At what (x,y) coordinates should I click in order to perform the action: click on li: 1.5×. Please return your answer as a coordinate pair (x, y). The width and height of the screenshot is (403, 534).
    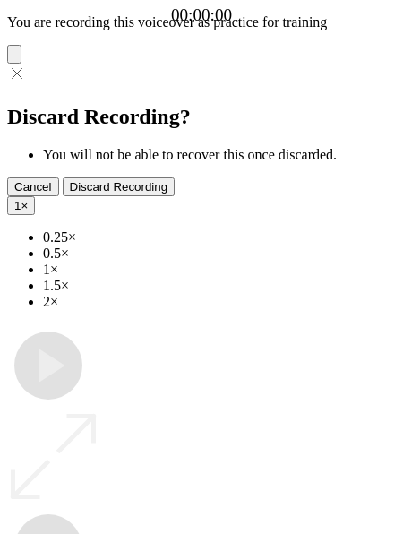
    Looking at the image, I should click on (220, 286).